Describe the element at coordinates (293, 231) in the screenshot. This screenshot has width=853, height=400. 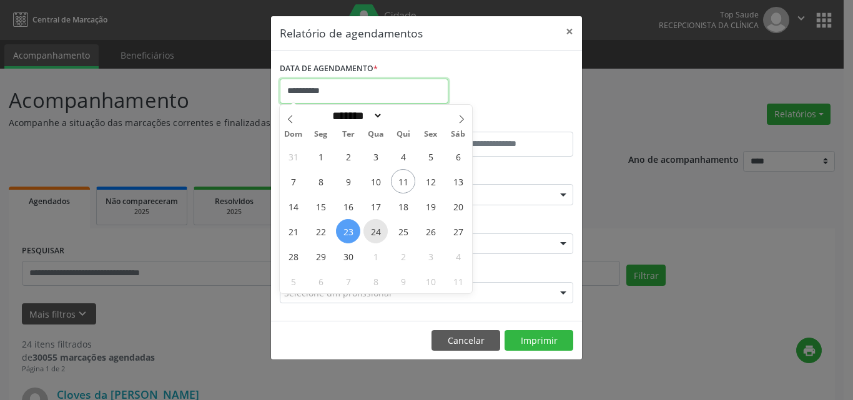
I see `span: Setembro 21, 2025` at that location.